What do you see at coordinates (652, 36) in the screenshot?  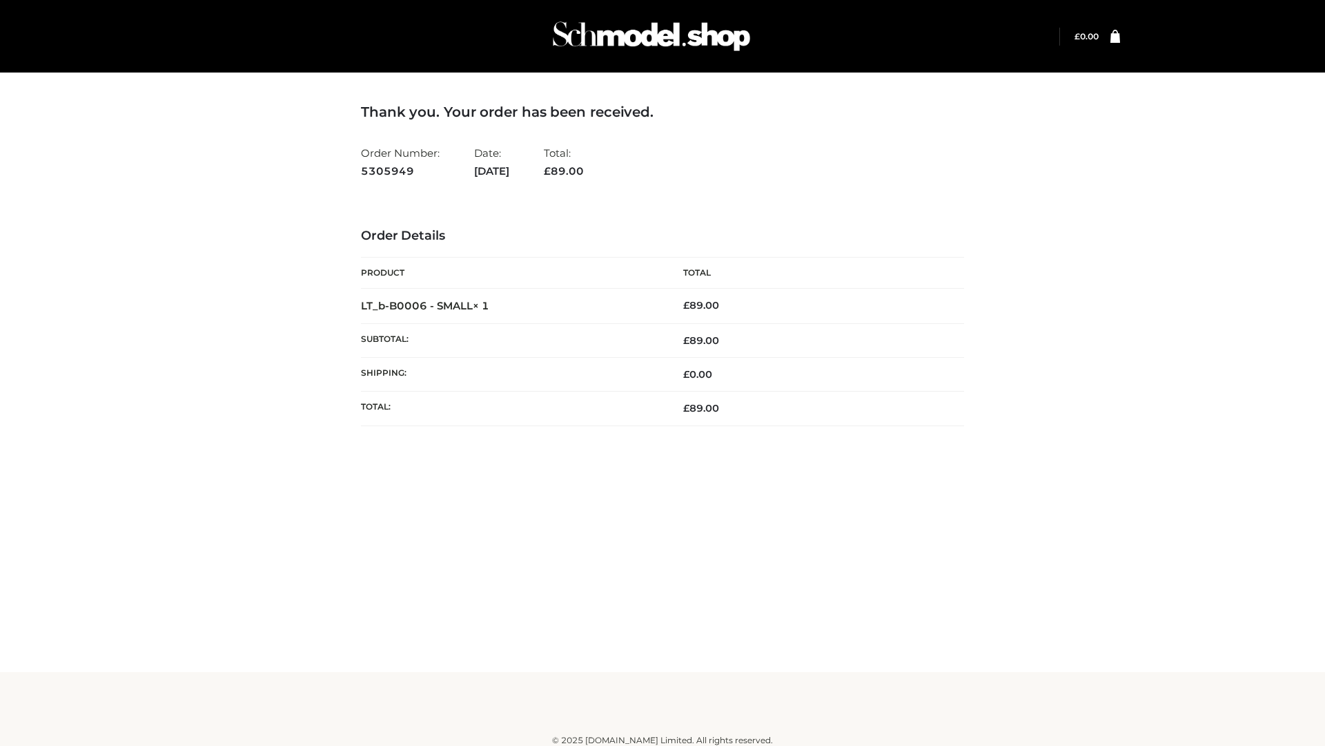 I see `a: Schmodel Admin 964` at bounding box center [652, 36].